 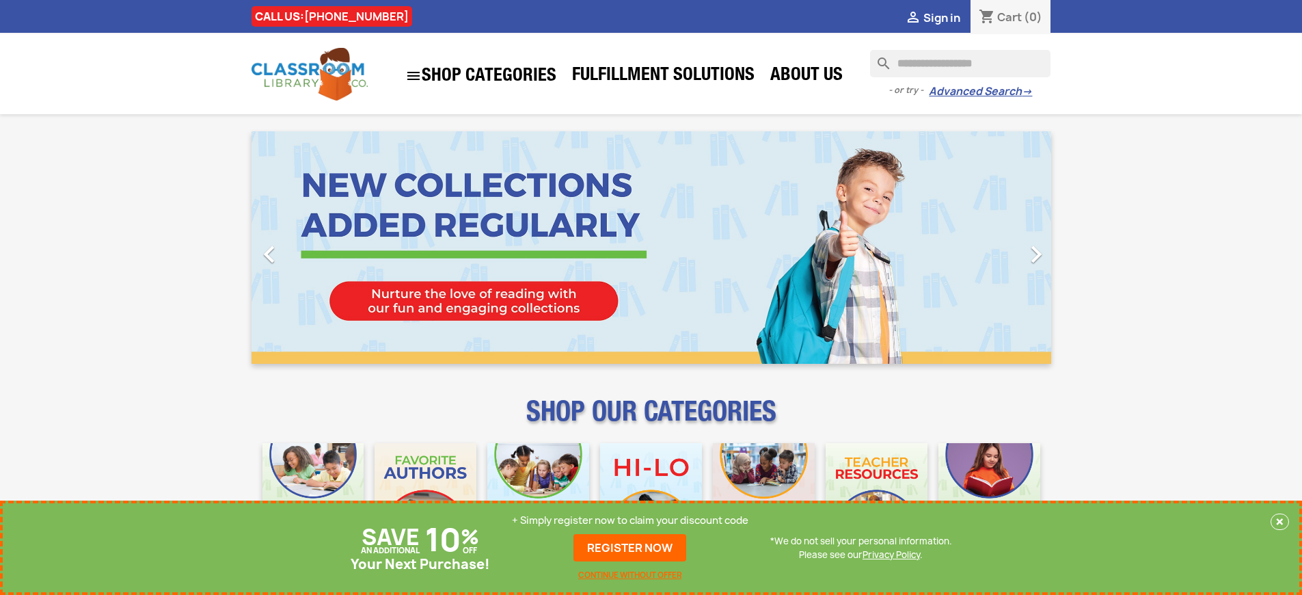 I want to click on img: CLC_Dyslexia_Mobile.jpg, so click(x=989, y=494).